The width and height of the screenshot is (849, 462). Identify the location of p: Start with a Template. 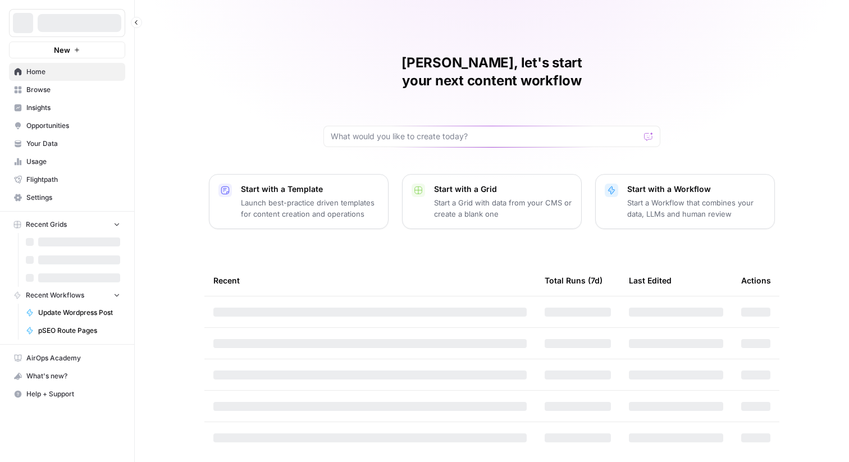
(310, 189).